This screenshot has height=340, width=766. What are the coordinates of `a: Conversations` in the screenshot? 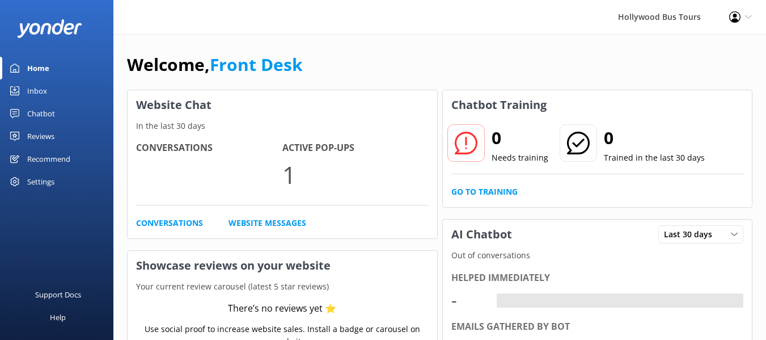 It's located at (170, 223).